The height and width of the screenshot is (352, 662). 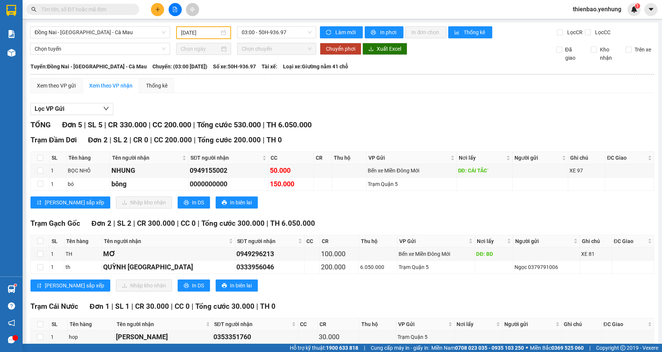 I want to click on span: Chọn chuyến, so click(x=276, y=49).